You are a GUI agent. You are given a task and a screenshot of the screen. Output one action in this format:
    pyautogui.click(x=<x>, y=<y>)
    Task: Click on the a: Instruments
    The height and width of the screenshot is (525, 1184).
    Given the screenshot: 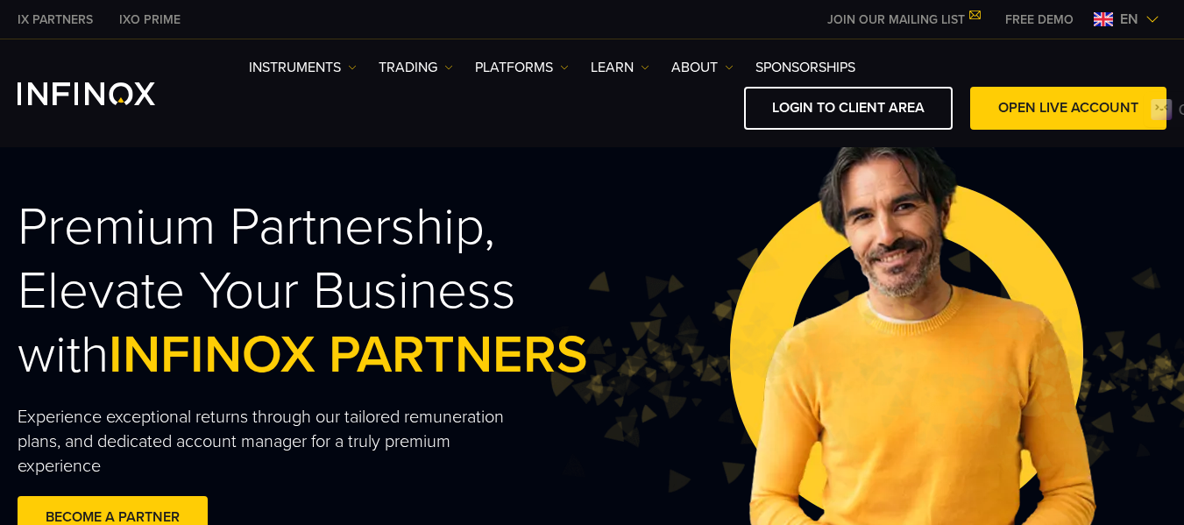 What is the action you would take?
    pyautogui.click(x=302, y=67)
    